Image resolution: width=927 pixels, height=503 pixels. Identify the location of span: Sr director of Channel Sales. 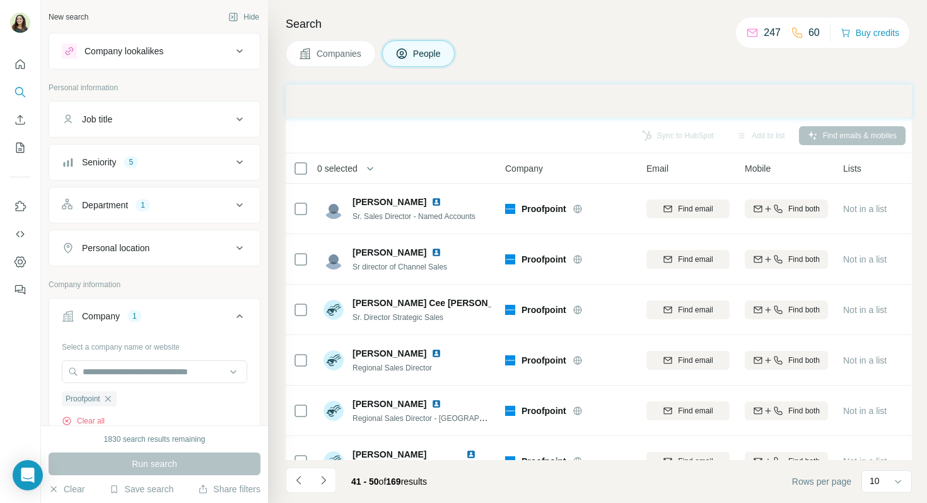
(400, 267).